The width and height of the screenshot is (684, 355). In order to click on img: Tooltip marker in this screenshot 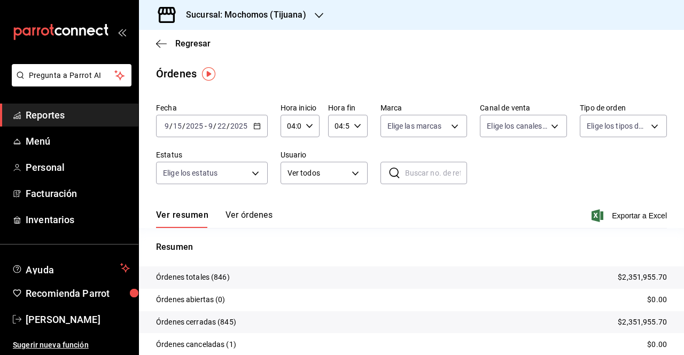, I will do `click(208, 74)`.